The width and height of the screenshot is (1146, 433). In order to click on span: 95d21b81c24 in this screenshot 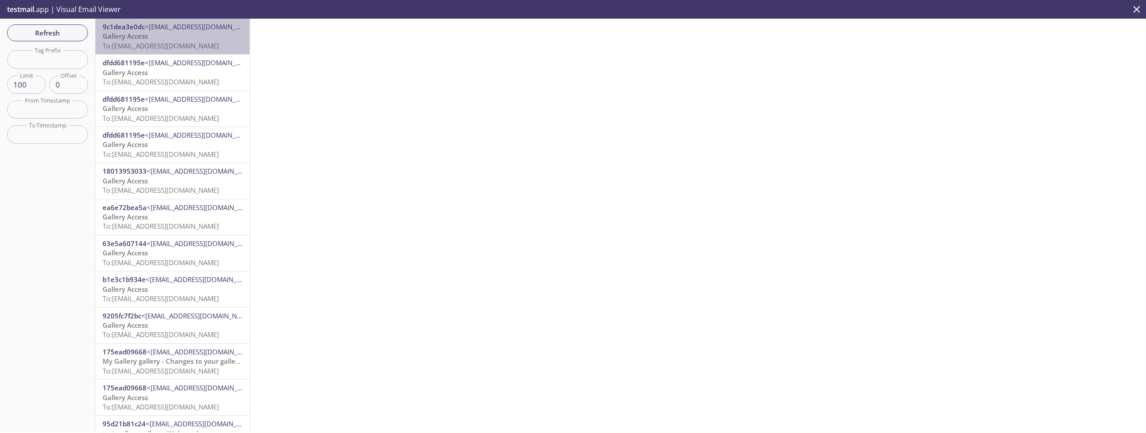, I will do `click(124, 424)`.